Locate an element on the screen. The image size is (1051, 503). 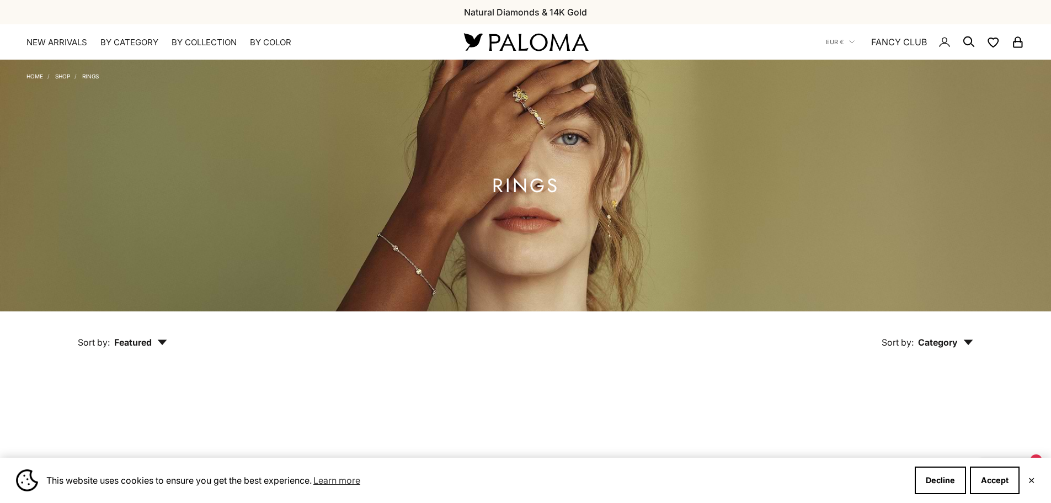
summary: By Category is located at coordinates (129, 42).